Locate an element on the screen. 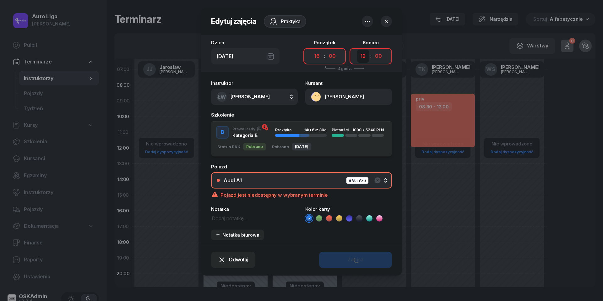  div: WA0592G is located at coordinates (357, 180).